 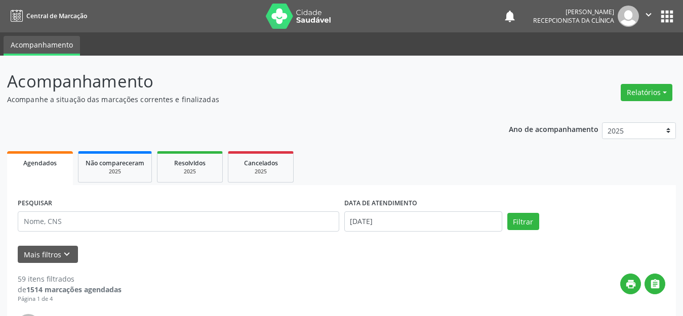 What do you see at coordinates (553, 129) in the screenshot?
I see `p: Ano de acompanhamento` at bounding box center [553, 129].